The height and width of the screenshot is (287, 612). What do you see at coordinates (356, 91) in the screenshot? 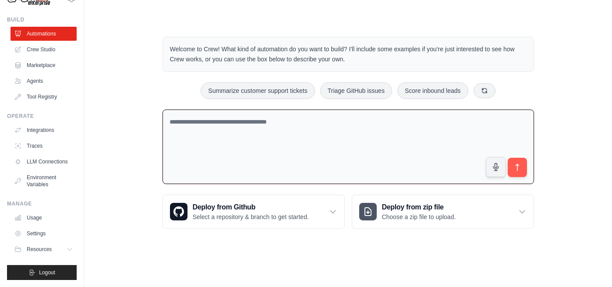
I see `button: Triage GitHub issues` at bounding box center [356, 91].